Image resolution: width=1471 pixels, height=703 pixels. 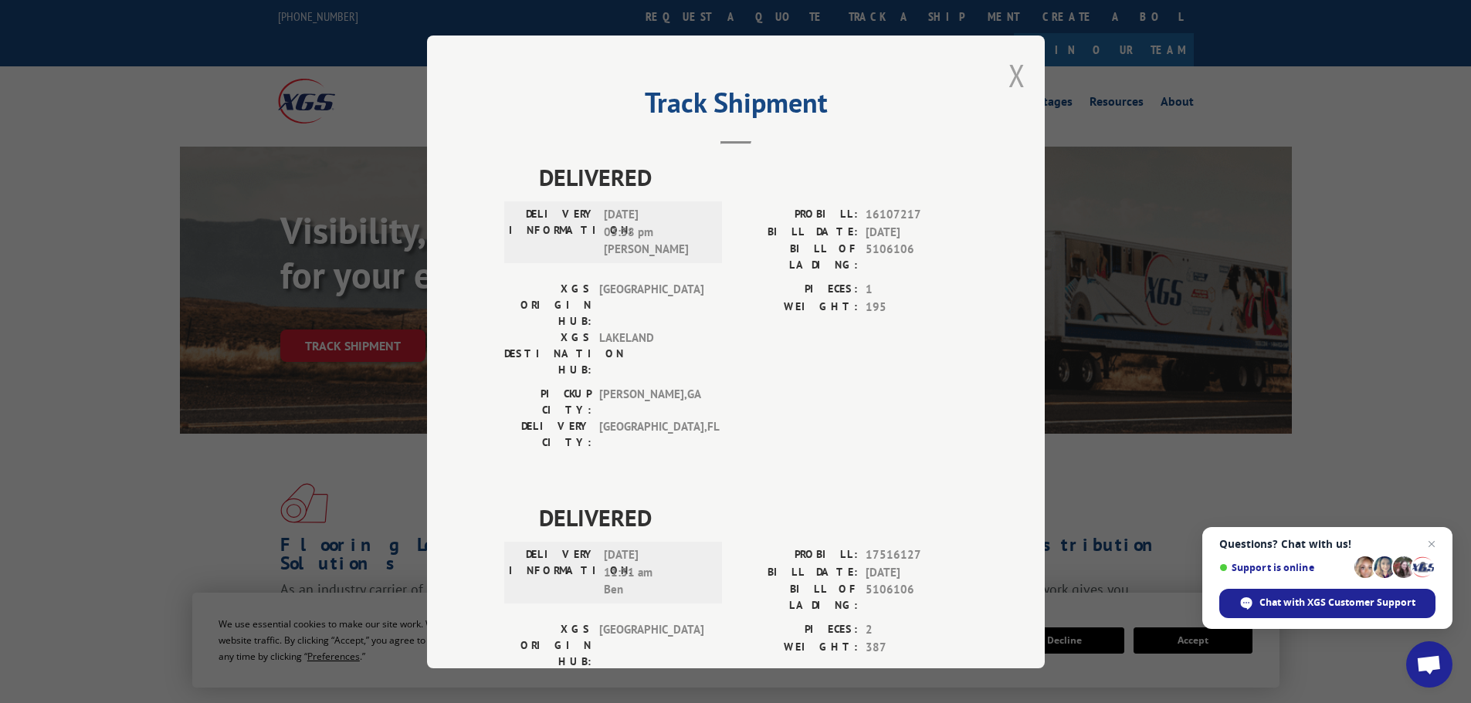 I want to click on label: XGS DESTINATION HUB:, so click(x=547, y=354).